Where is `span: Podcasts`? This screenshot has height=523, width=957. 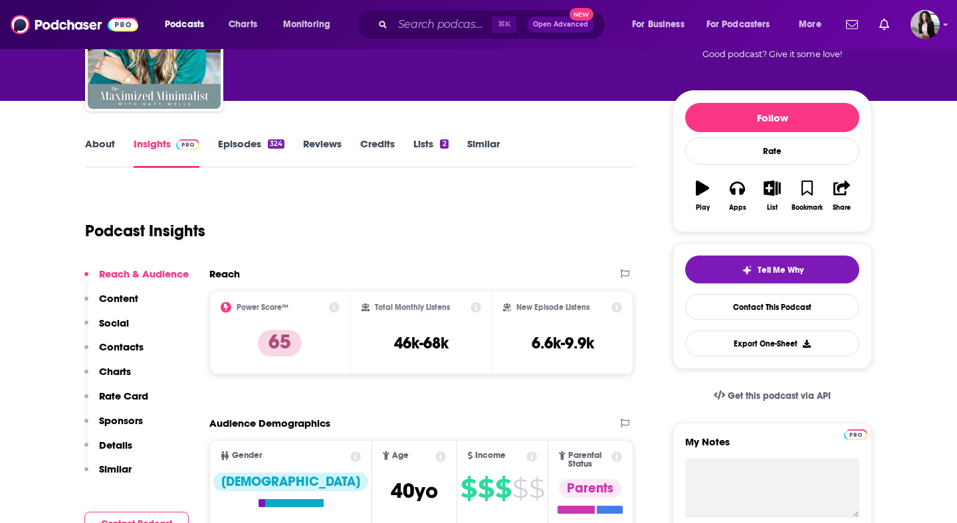
span: Podcasts is located at coordinates (184, 25).